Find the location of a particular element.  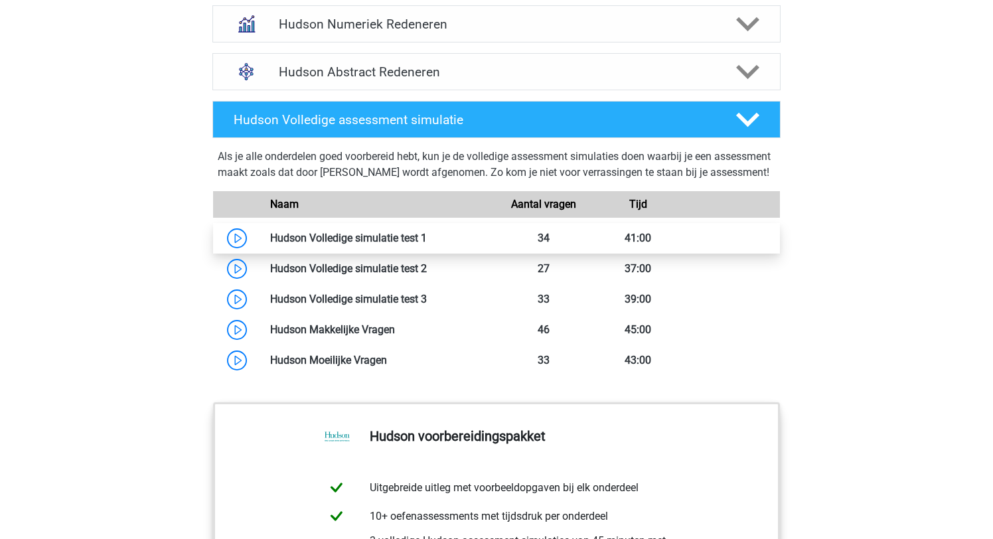

h4: Hudson Abstract Redeneren is located at coordinates (496, 72).